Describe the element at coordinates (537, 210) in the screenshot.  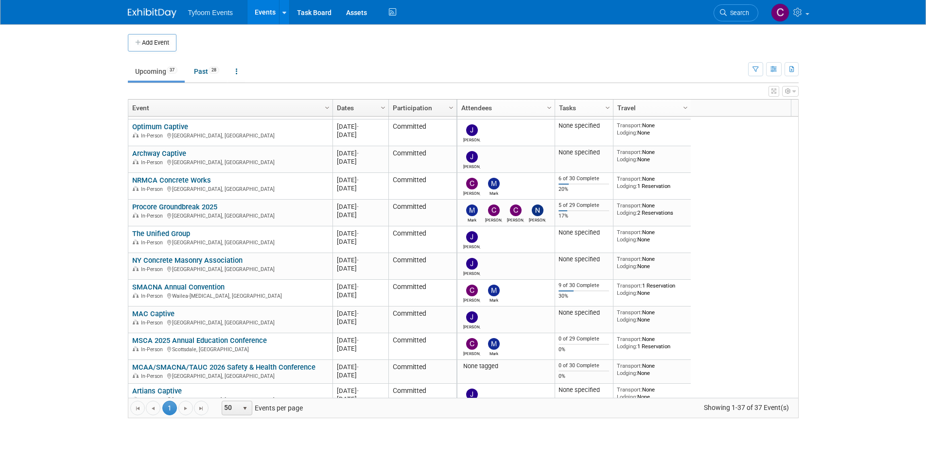
I see `img: Nathan Nelson` at that location.